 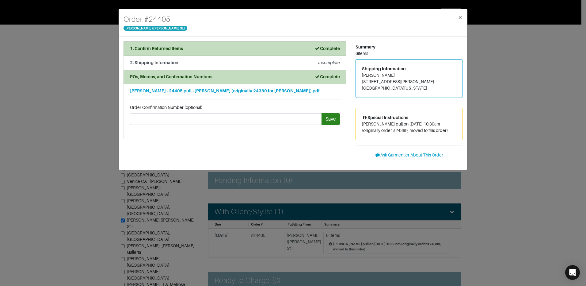 I want to click on strong: POs, Memos, and Confirmation Numbers, so click(x=171, y=77).